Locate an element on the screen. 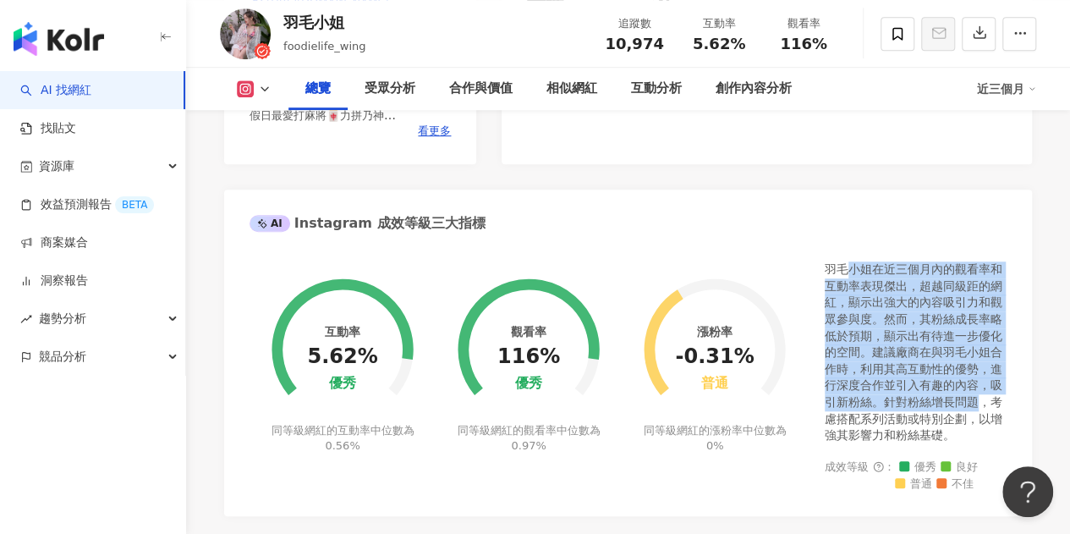  a: searchAI 找網紅 is located at coordinates (56, 90).